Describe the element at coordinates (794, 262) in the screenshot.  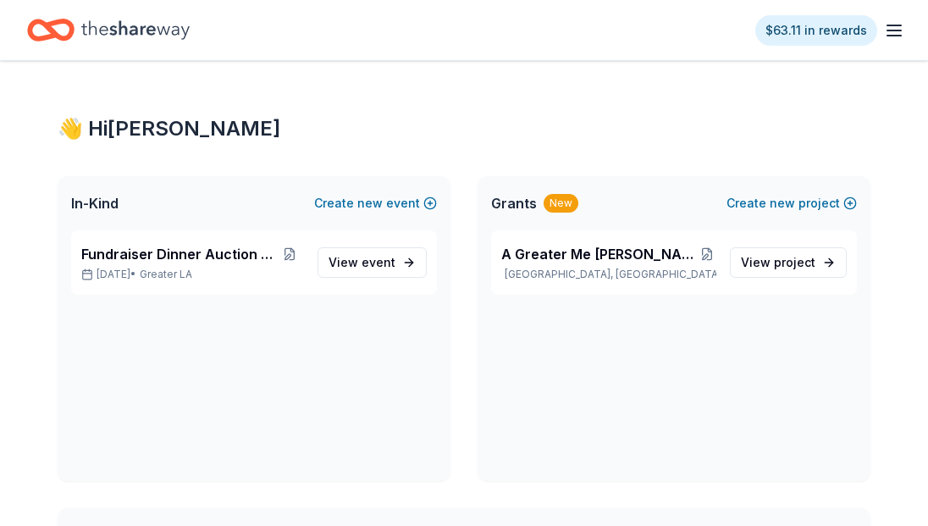
I see `span: project` at that location.